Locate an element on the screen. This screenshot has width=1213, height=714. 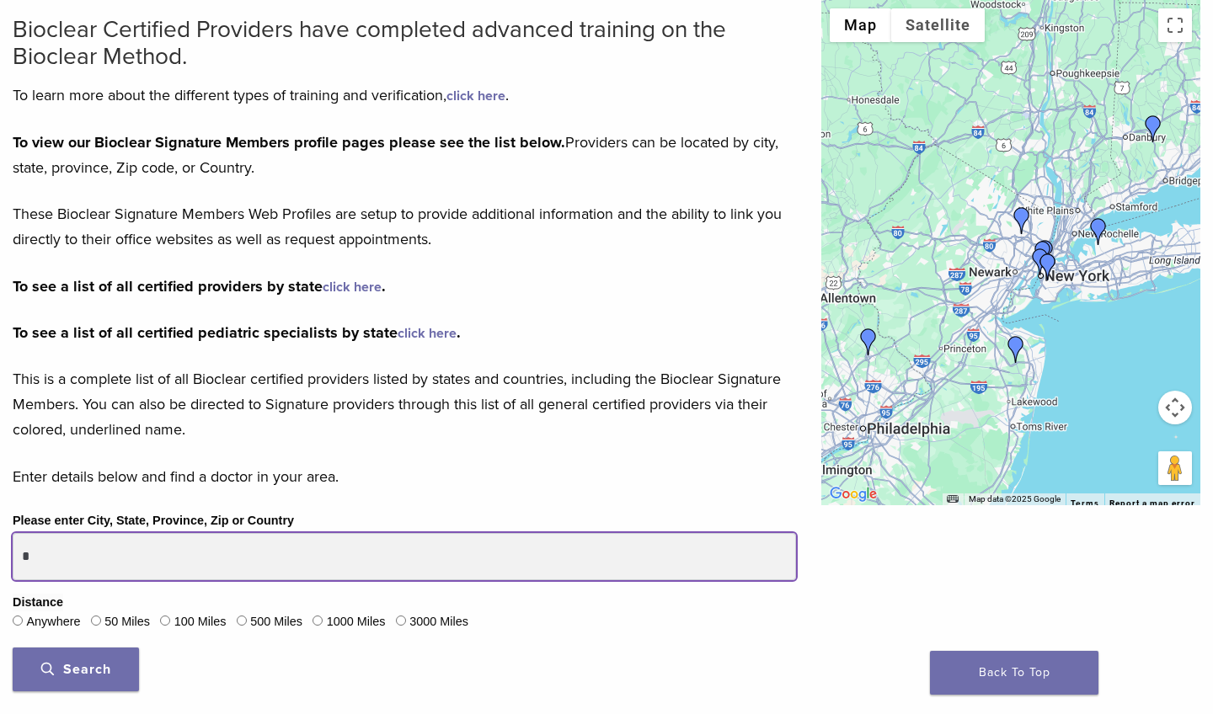
div: Dr. Neethi Dalvi is located at coordinates (1040, 262).